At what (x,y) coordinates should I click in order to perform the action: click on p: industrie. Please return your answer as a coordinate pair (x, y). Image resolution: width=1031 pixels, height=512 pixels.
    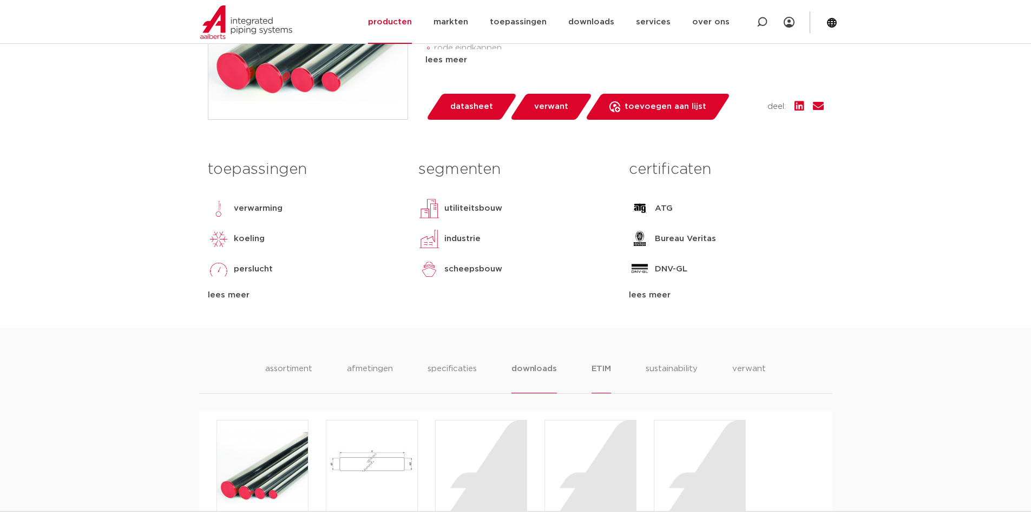
    Looking at the image, I should click on (462, 239).